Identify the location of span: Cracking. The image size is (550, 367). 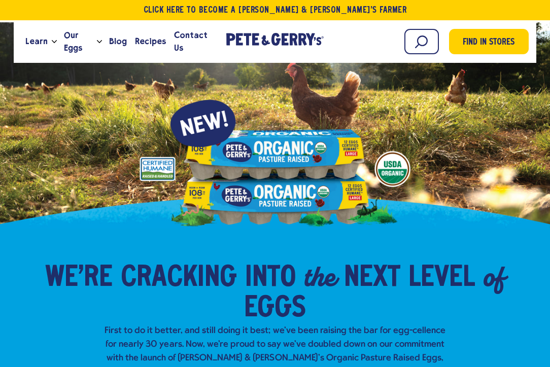
(179, 279).